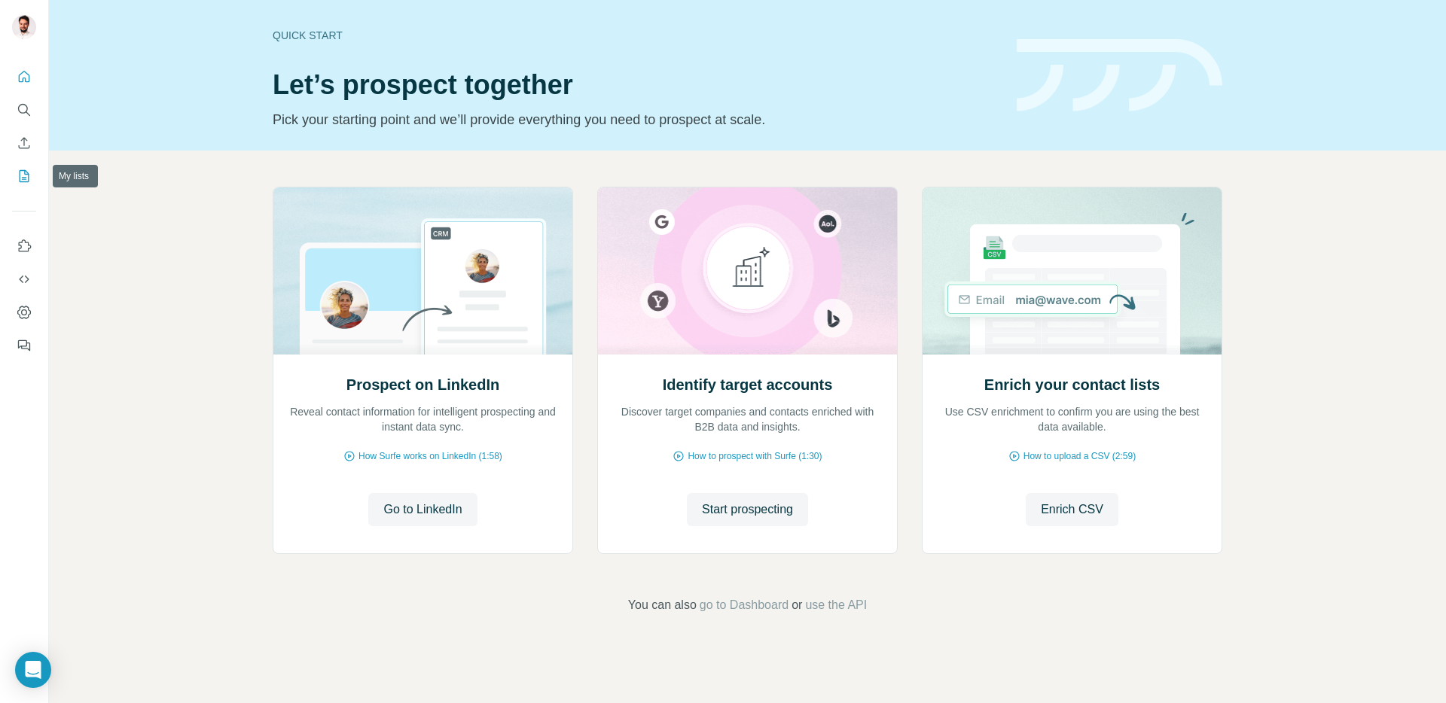 The image size is (1446, 703). I want to click on div: Open Intercom Messenger, so click(33, 670).